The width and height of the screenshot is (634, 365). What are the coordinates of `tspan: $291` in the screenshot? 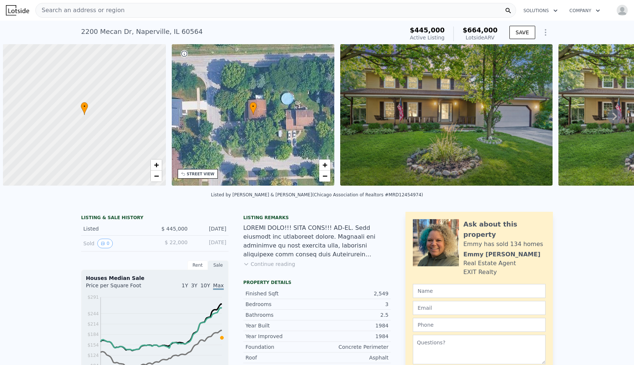 It's located at (93, 297).